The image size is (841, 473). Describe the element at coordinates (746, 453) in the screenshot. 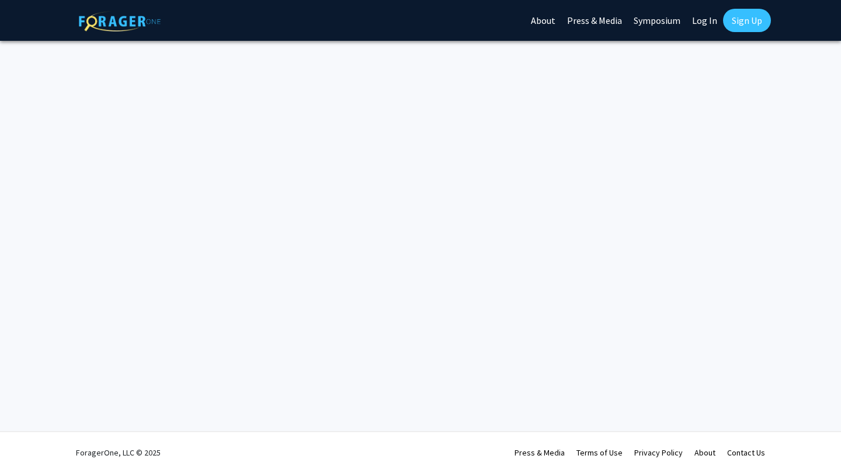

I see `a: Contact Us` at that location.